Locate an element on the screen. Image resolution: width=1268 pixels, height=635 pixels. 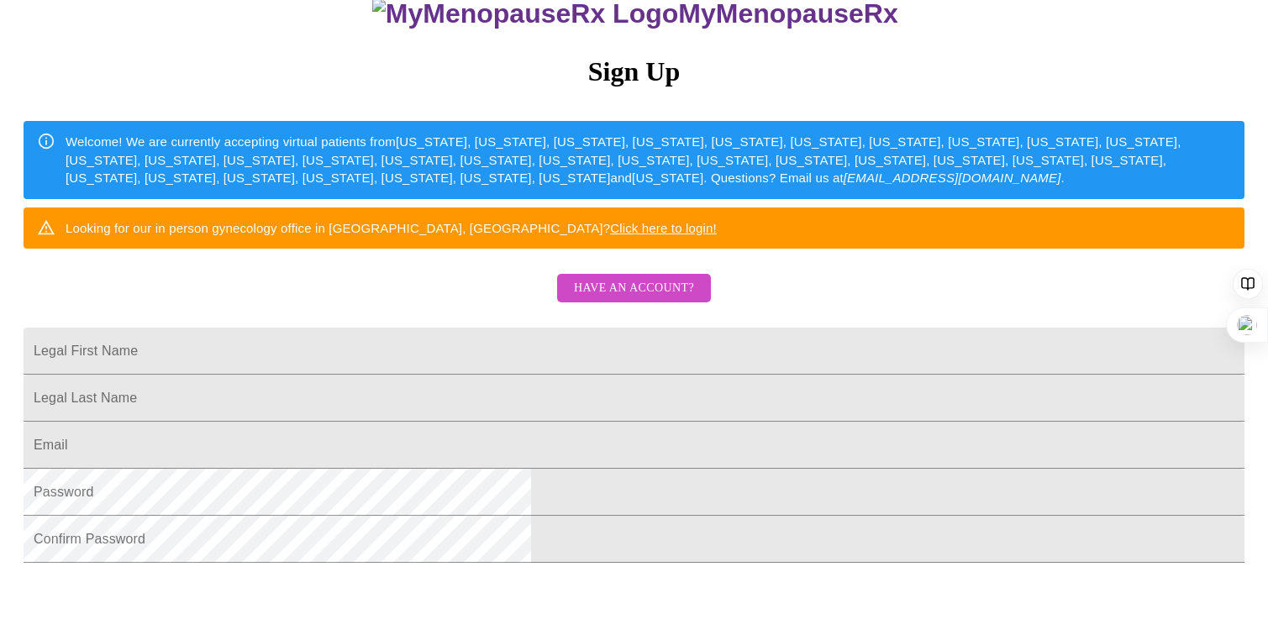
h3: Sign Up is located at coordinates (634, 71).